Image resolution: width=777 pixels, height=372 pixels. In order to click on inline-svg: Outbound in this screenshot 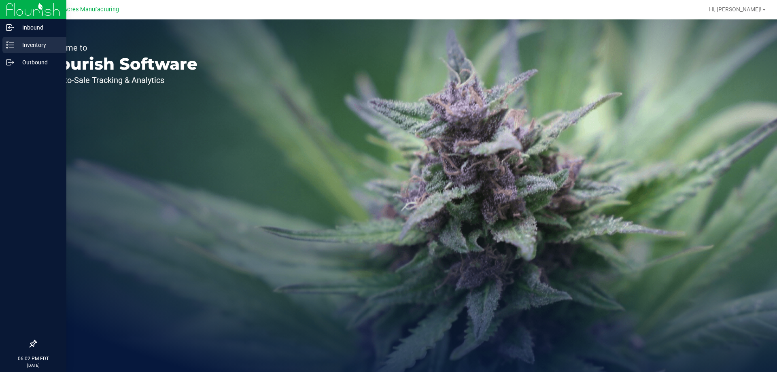, I will do `click(10, 62)`.